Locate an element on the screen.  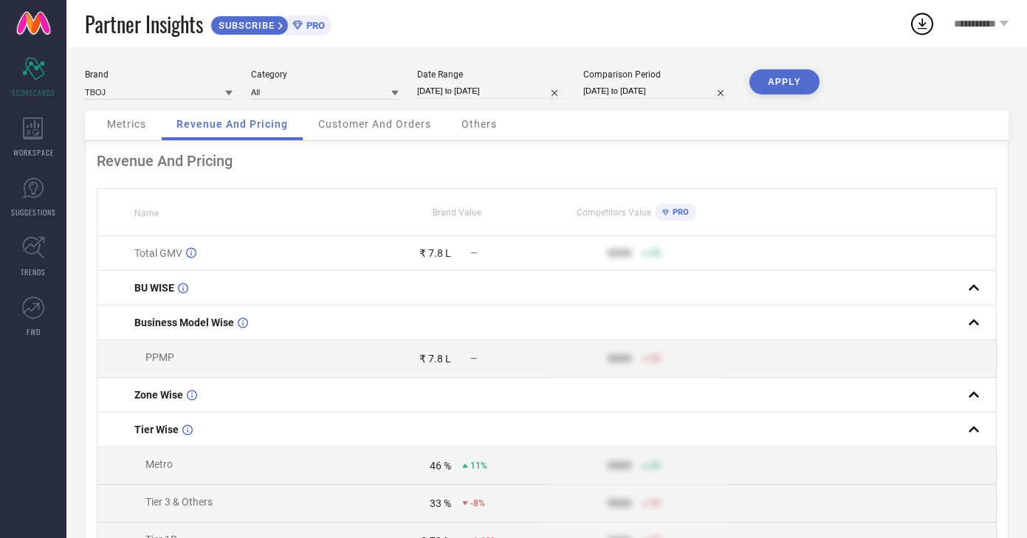
a: SUBSCRIBEPRO is located at coordinates (271, 24).